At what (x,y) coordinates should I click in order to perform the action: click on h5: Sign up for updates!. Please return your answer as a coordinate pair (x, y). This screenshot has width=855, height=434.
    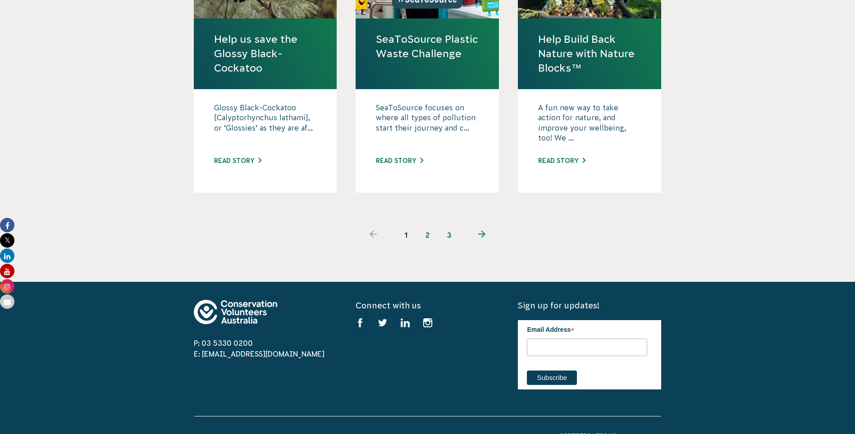
    Looking at the image, I should click on (589, 305).